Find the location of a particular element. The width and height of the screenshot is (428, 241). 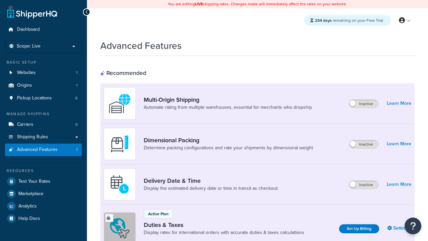

span: Analytics is located at coordinates (27, 206).